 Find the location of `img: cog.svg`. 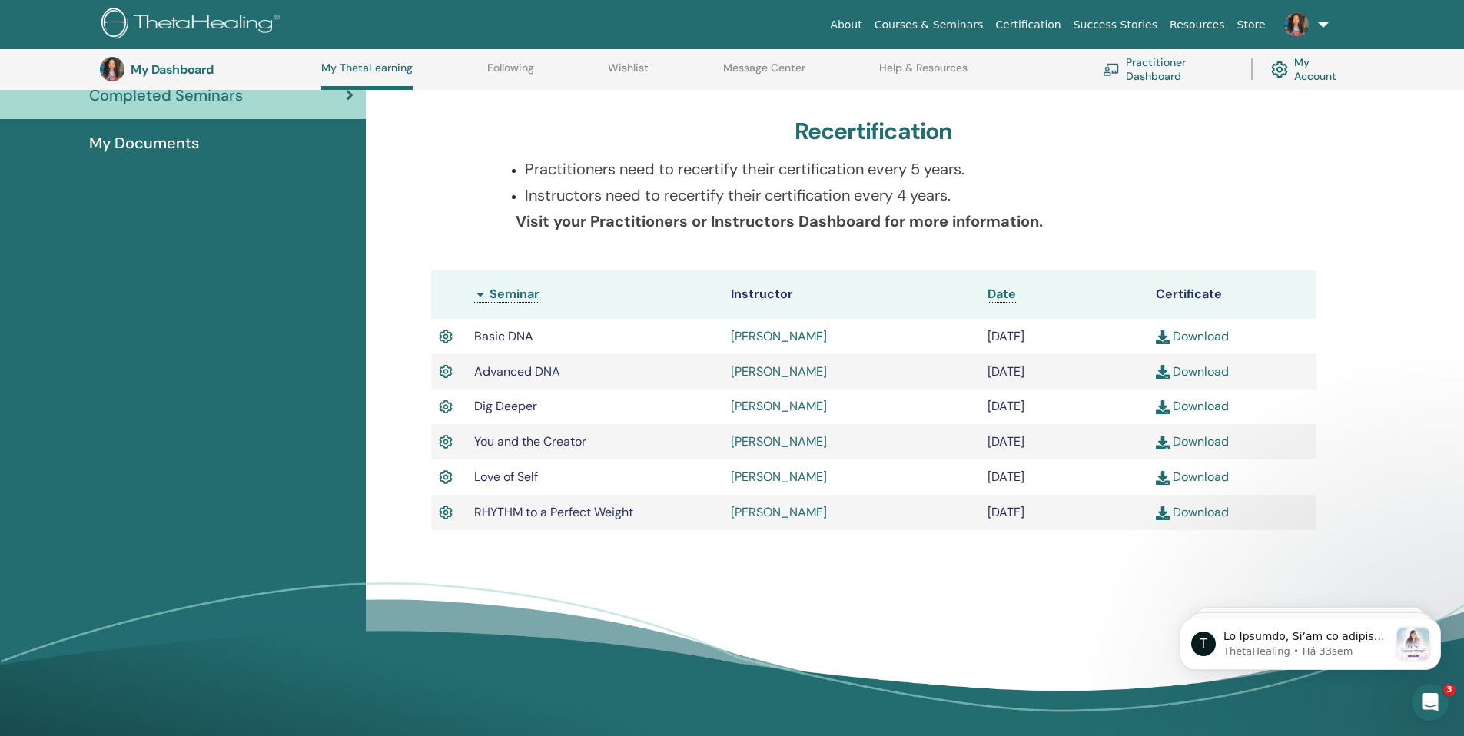

img: cog.svg is located at coordinates (1280, 69).